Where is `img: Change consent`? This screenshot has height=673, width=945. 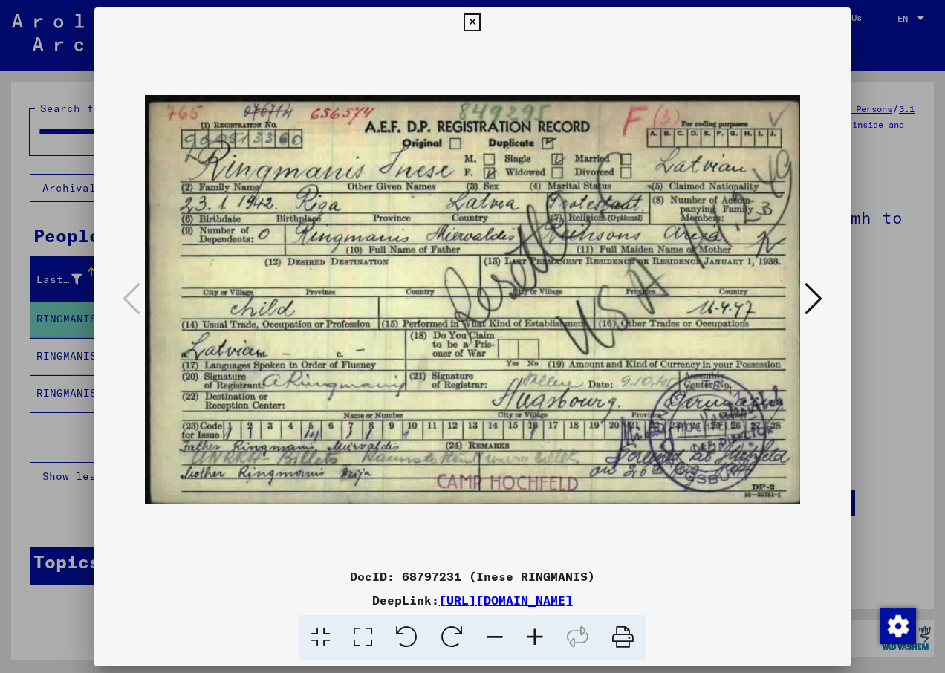
img: Change consent is located at coordinates (899, 627).